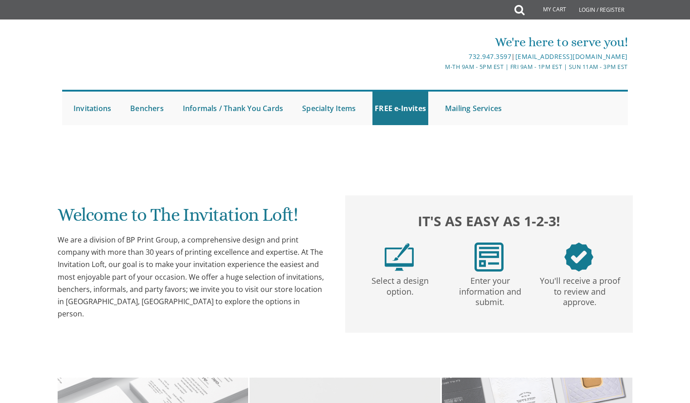  I want to click on a: Informals / Thank You Cards, so click(233, 108).